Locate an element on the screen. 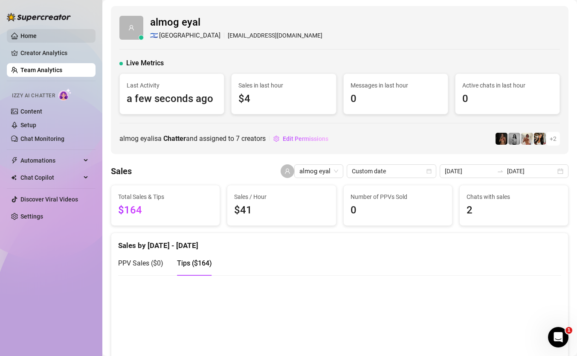 The height and width of the screenshot is (356, 577). img: AI Chatter is located at coordinates (65, 94).